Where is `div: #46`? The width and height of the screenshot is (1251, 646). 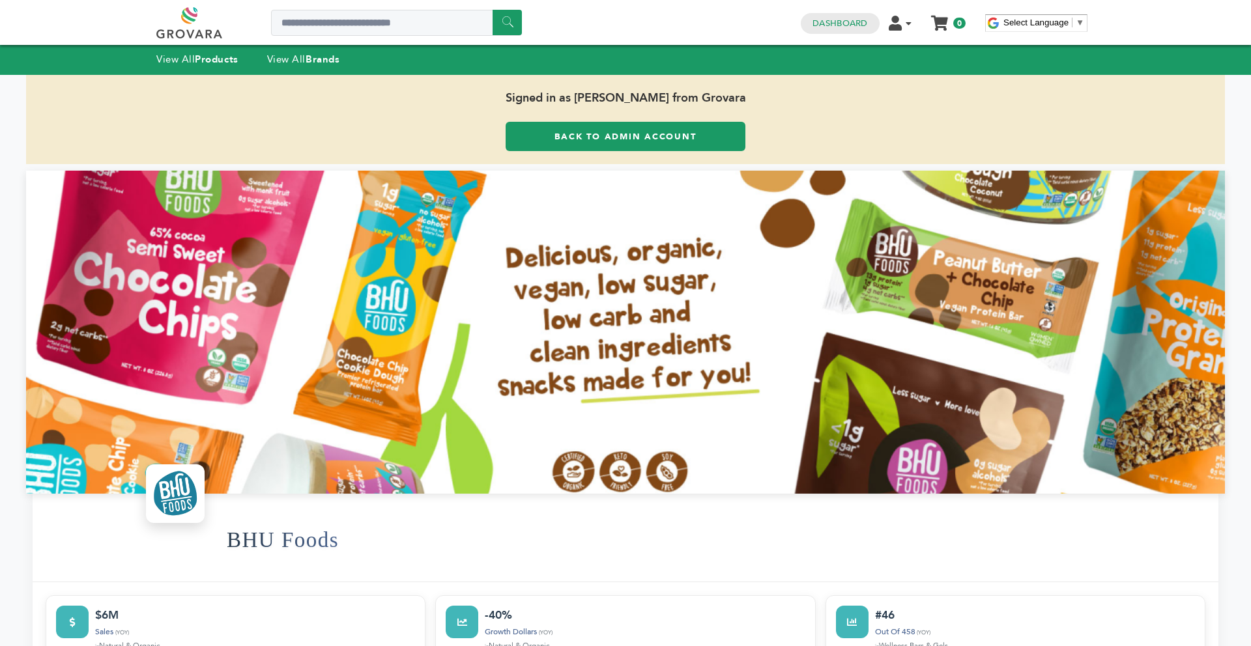
div: #46 is located at coordinates (1034, 615).